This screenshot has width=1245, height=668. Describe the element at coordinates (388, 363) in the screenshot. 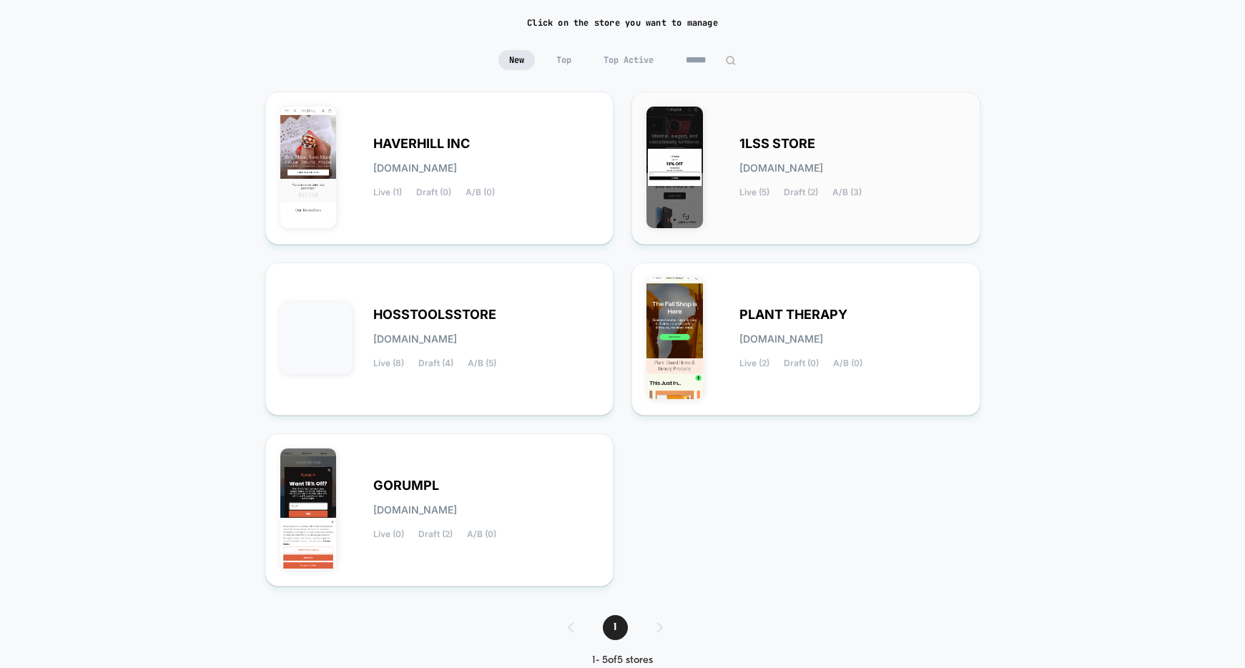

I see `span: Live (8)` at that location.